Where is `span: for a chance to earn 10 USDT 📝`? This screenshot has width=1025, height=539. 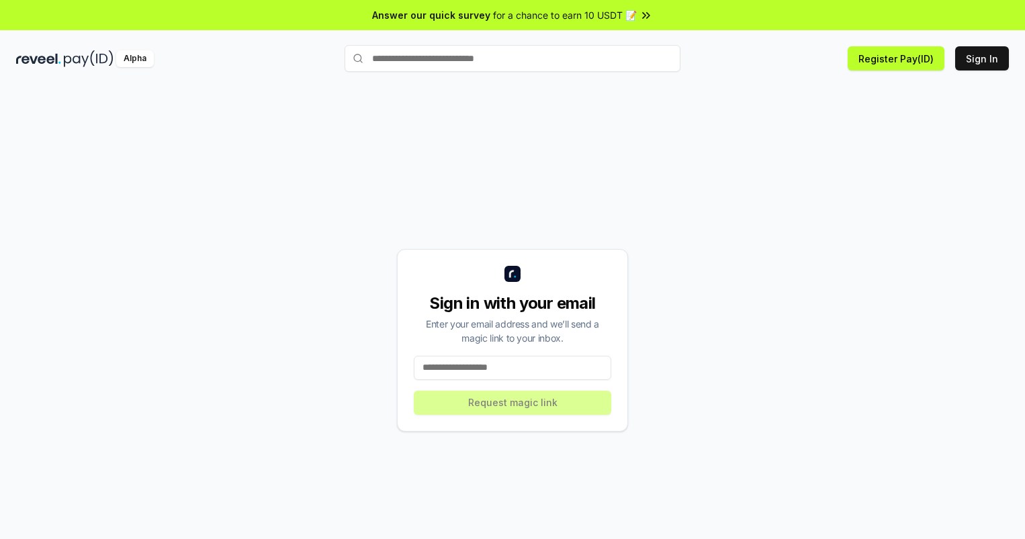
span: for a chance to earn 10 USDT 📝 is located at coordinates (565, 15).